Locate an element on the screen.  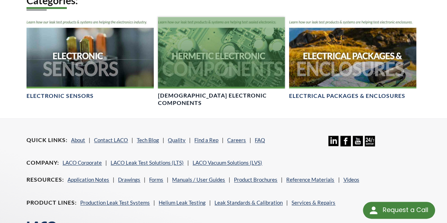
a: 24/7 Support is located at coordinates (370, 144).